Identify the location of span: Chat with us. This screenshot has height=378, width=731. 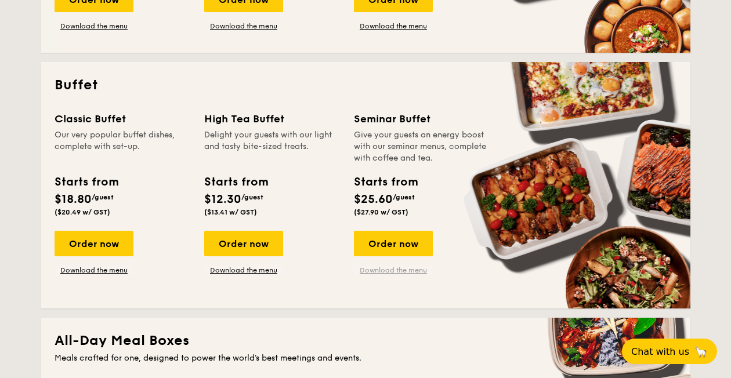
(660, 351).